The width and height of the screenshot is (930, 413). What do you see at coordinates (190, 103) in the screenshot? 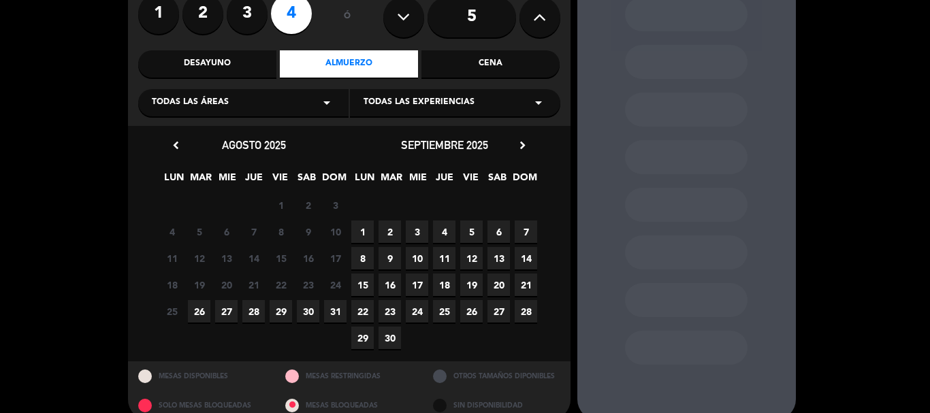
I see `span: Todas las áreas` at bounding box center [190, 103].